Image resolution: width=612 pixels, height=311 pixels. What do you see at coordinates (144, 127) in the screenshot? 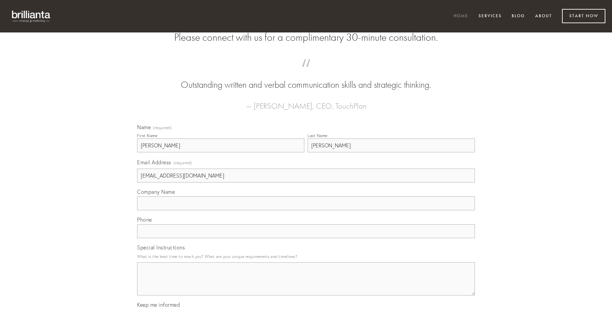
I see `span: Name` at bounding box center [144, 127].